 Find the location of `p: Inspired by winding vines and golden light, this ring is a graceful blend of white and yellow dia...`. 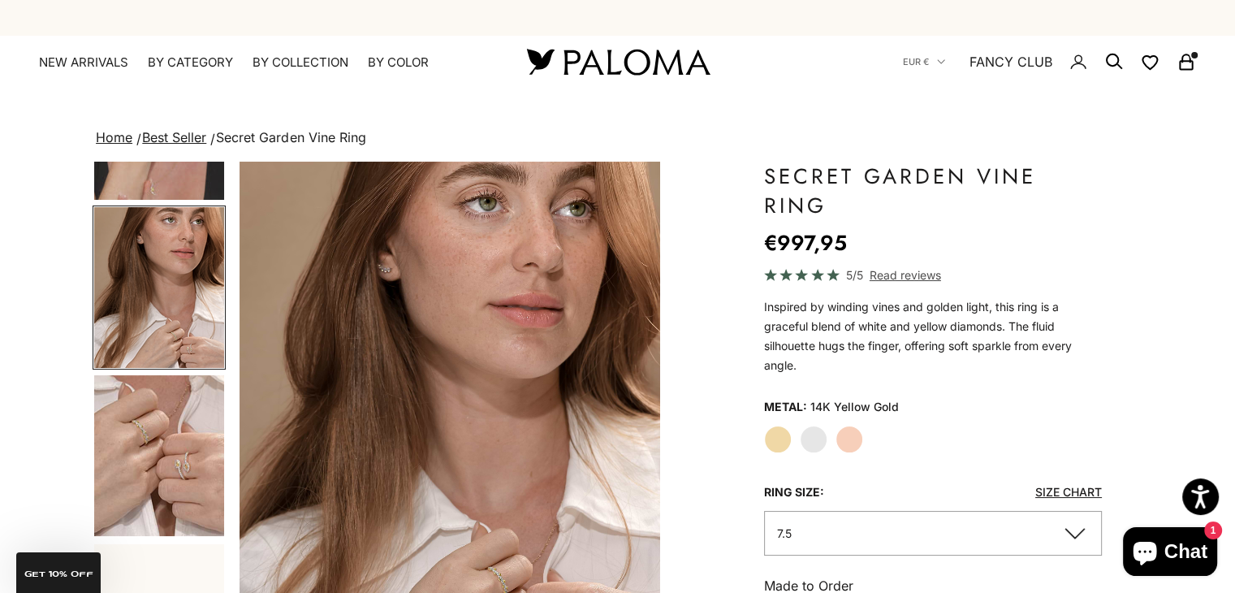

p: Inspired by winding vines and golden light, this ring is a graceful blend of white and yellow dia... is located at coordinates (933, 336).